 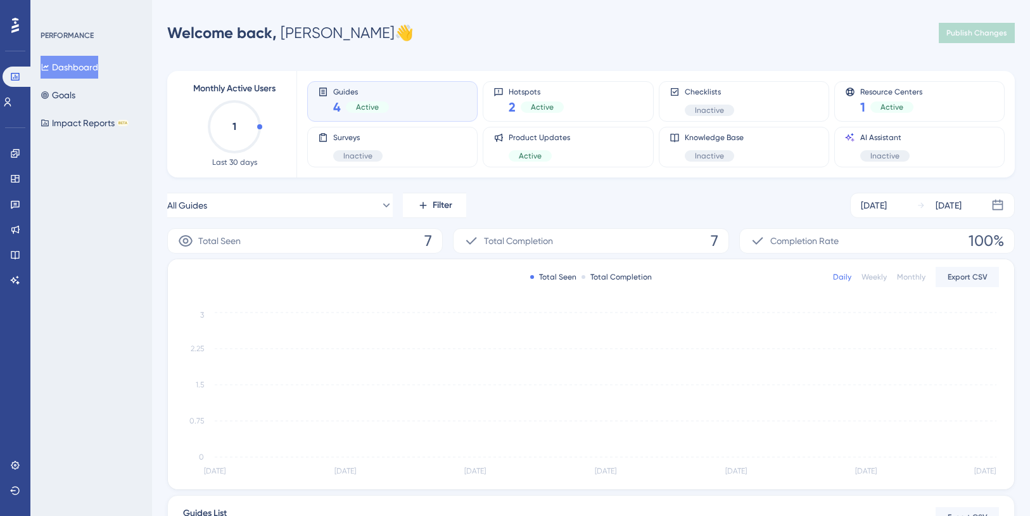 What do you see at coordinates (234, 162) in the screenshot?
I see `span: Last 30 days` at bounding box center [234, 162].